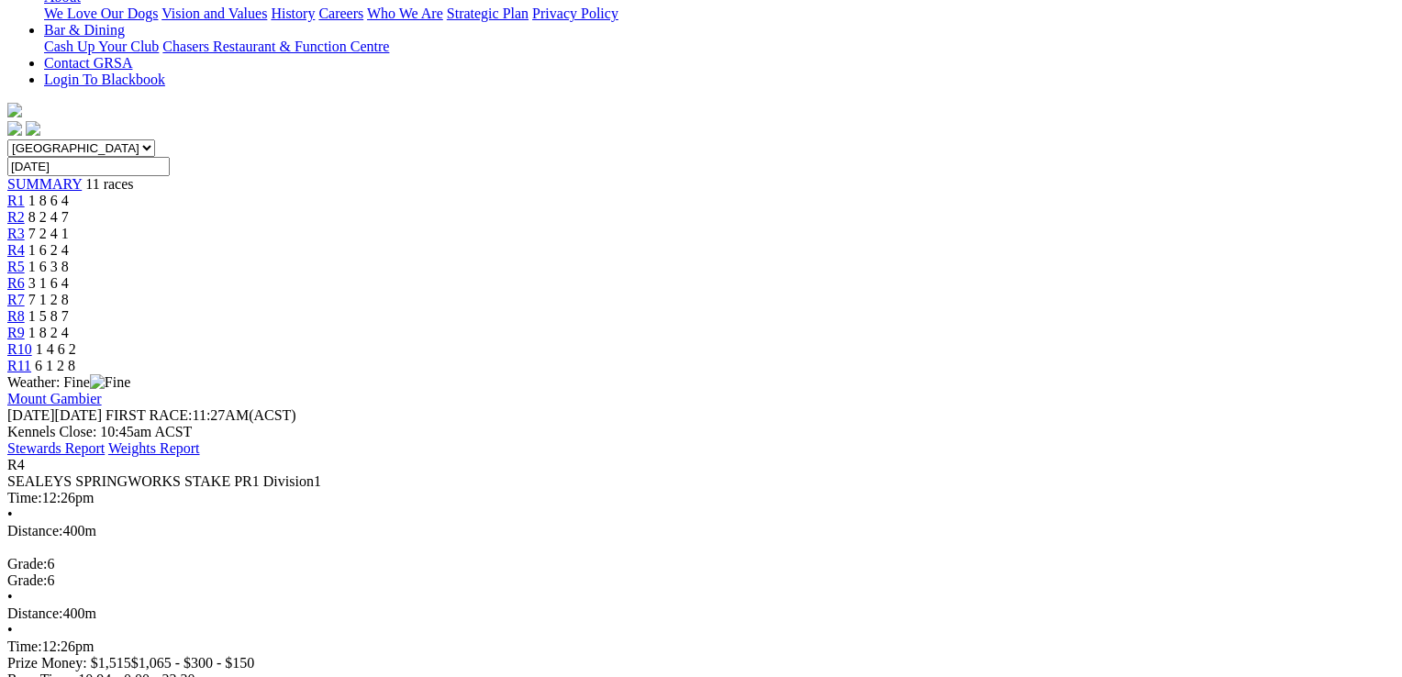  I want to click on img: facebook.svg, so click(15, 128).